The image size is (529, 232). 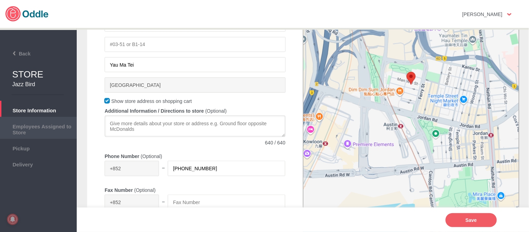 What do you see at coordinates (471, 220) in the screenshot?
I see `button: Save` at bounding box center [471, 220].